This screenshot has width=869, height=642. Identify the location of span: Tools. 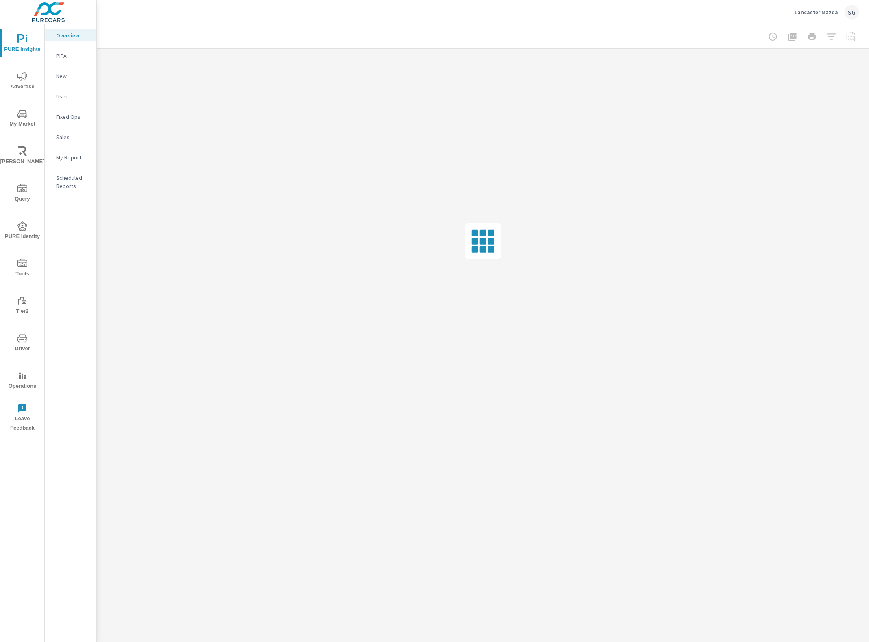
(22, 268).